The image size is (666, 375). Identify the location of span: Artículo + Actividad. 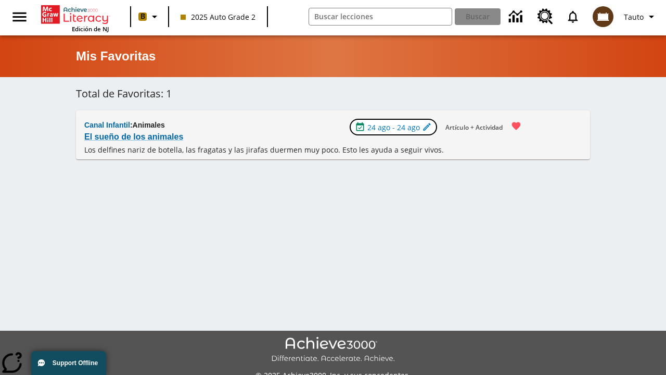
(474, 127).